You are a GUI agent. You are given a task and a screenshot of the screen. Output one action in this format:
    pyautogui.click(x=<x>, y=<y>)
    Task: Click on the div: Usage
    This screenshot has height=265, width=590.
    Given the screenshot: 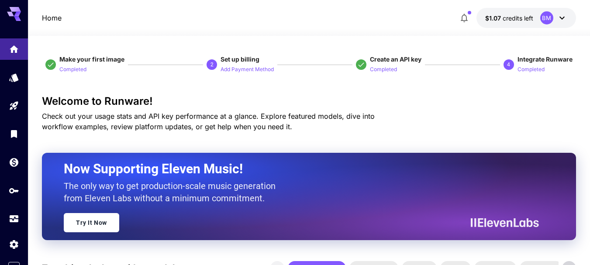 What is the action you would take?
    pyautogui.click(x=14, y=219)
    